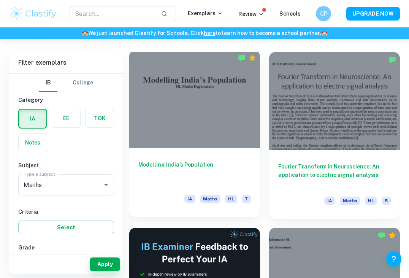 Image resolution: width=409 pixels, height=278 pixels. I want to click on h6: Grade, so click(66, 248).